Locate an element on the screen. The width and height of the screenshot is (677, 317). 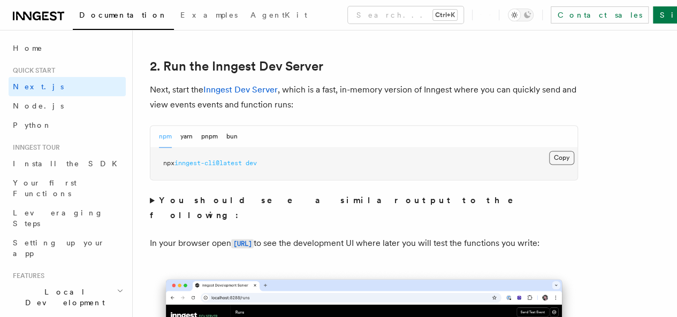
button: Toggle dark mode is located at coordinates (521, 15).